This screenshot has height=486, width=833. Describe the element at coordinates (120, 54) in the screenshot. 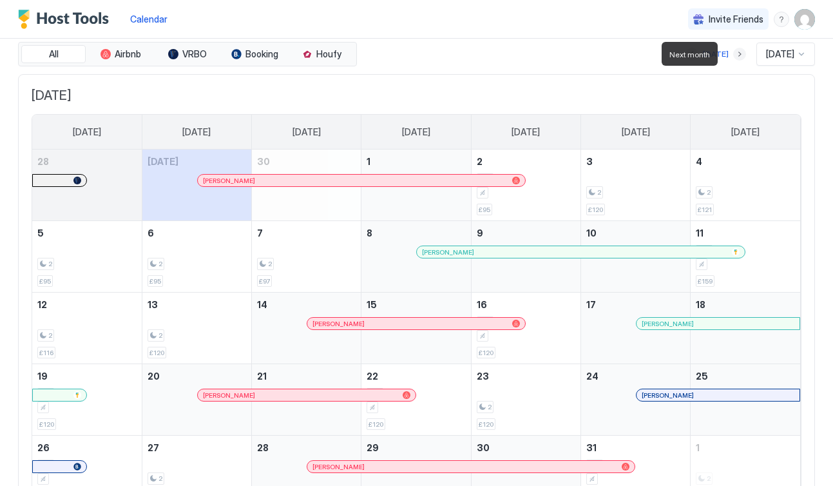

I see `button: Airbnb` at that location.